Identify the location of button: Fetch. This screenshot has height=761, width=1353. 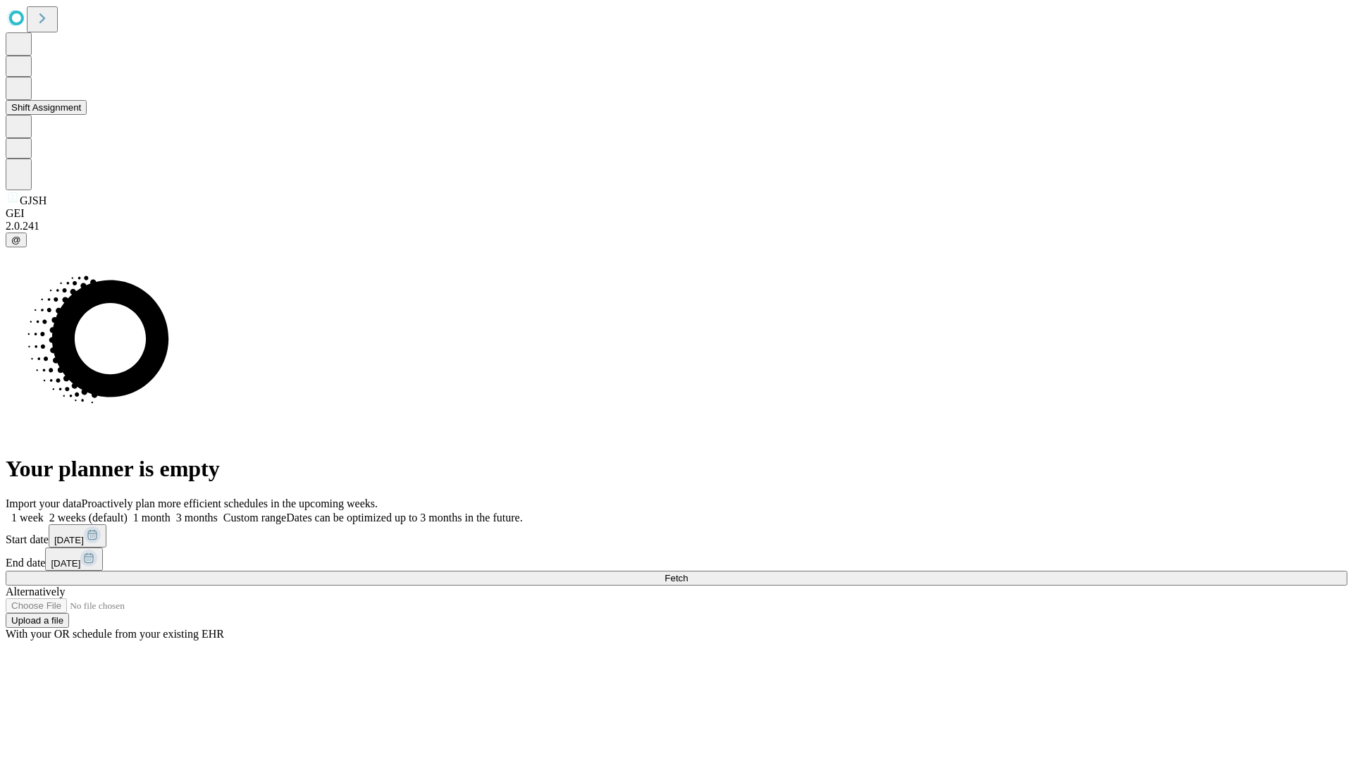
(676, 578).